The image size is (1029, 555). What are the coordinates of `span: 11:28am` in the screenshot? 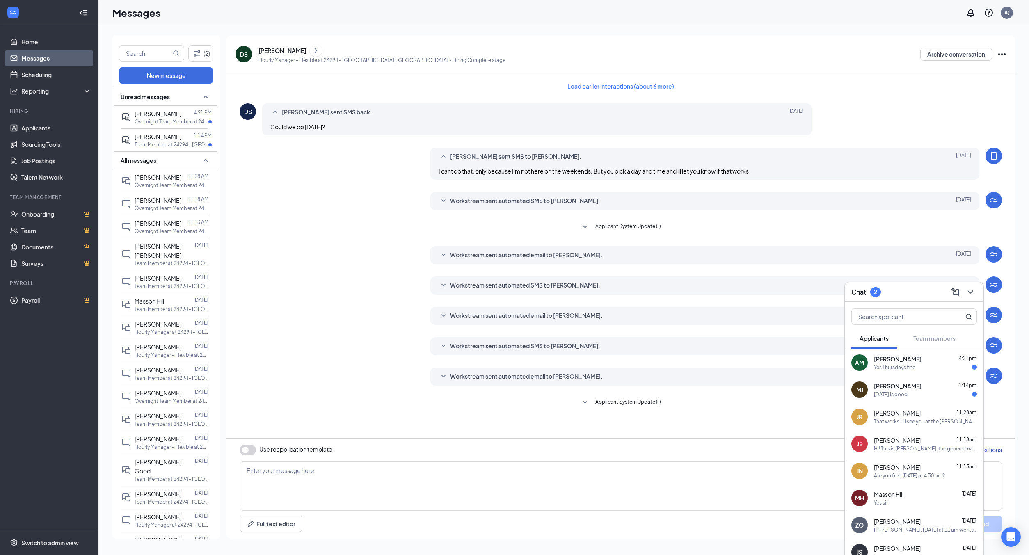 It's located at (966, 412).